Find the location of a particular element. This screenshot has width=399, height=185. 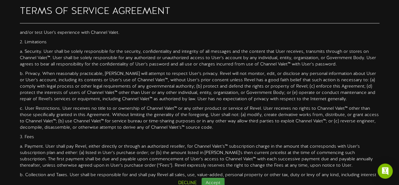

div: Open Intercom Messenger is located at coordinates (385, 171).